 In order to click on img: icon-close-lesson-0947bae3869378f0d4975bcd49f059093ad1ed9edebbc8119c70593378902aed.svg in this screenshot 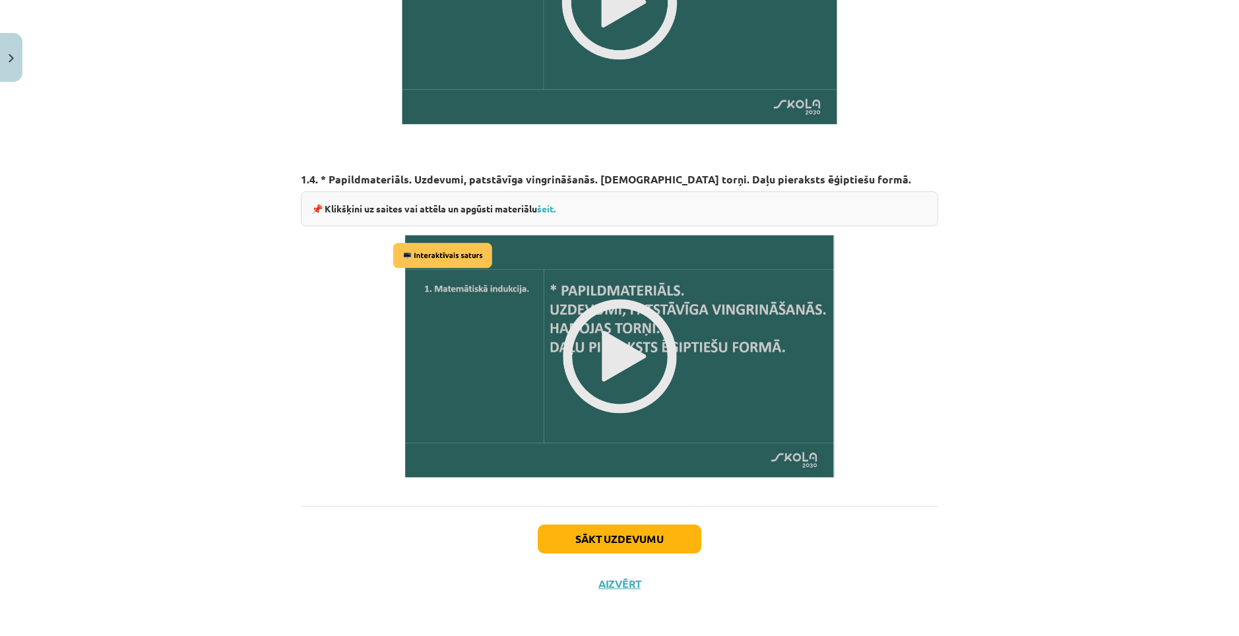, I will do `click(11, 58)`.